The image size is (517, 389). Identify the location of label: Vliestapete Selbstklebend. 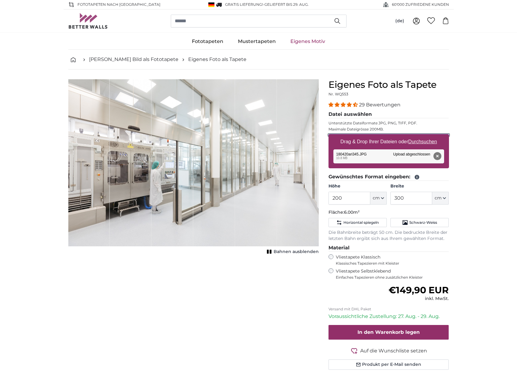
(392, 274).